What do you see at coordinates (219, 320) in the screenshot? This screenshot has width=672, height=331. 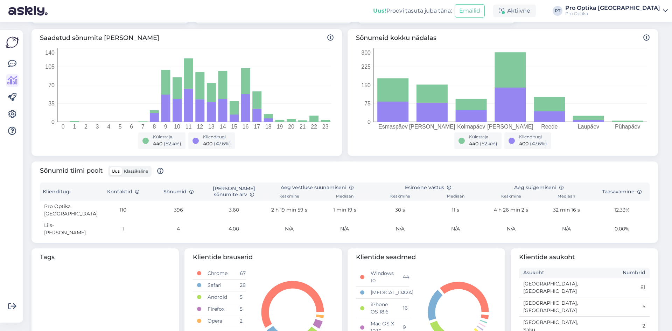 I see `td: Opera` at bounding box center [219, 320].